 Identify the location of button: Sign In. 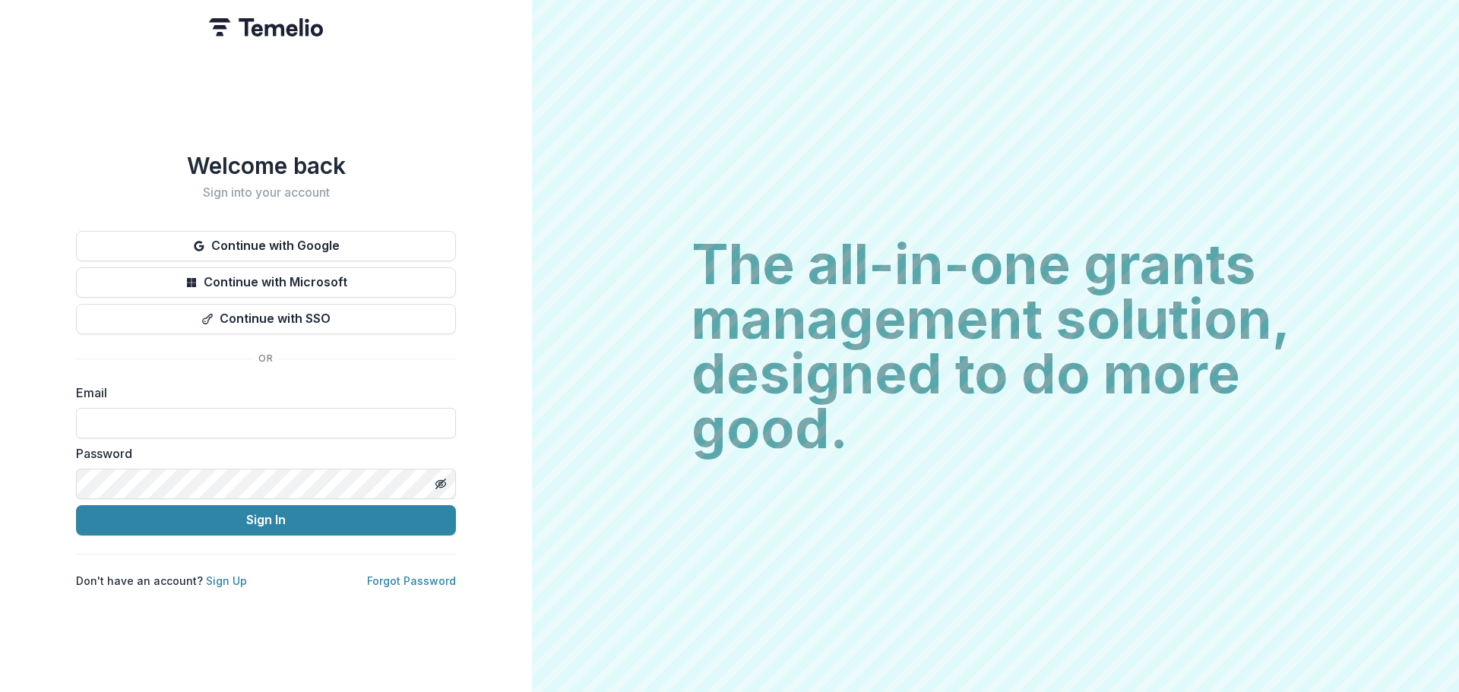
(266, 520).